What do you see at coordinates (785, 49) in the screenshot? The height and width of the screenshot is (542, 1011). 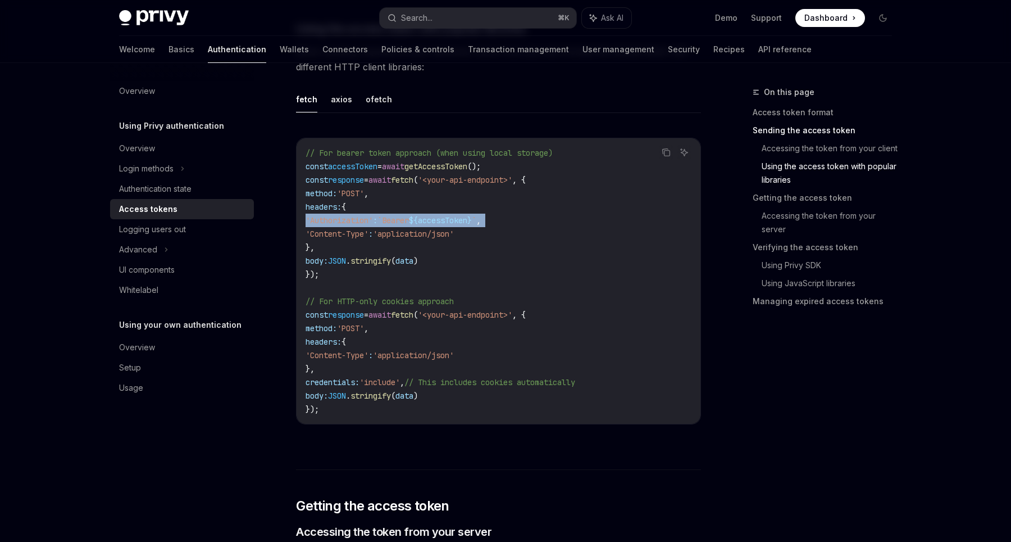 I see `a: API reference` at bounding box center [785, 49].